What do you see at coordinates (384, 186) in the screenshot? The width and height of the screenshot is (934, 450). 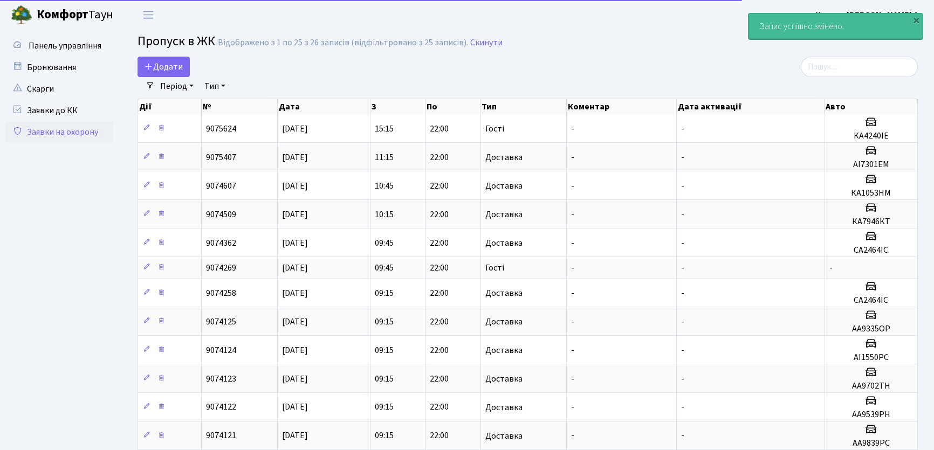 I see `span: 10:45` at bounding box center [384, 186].